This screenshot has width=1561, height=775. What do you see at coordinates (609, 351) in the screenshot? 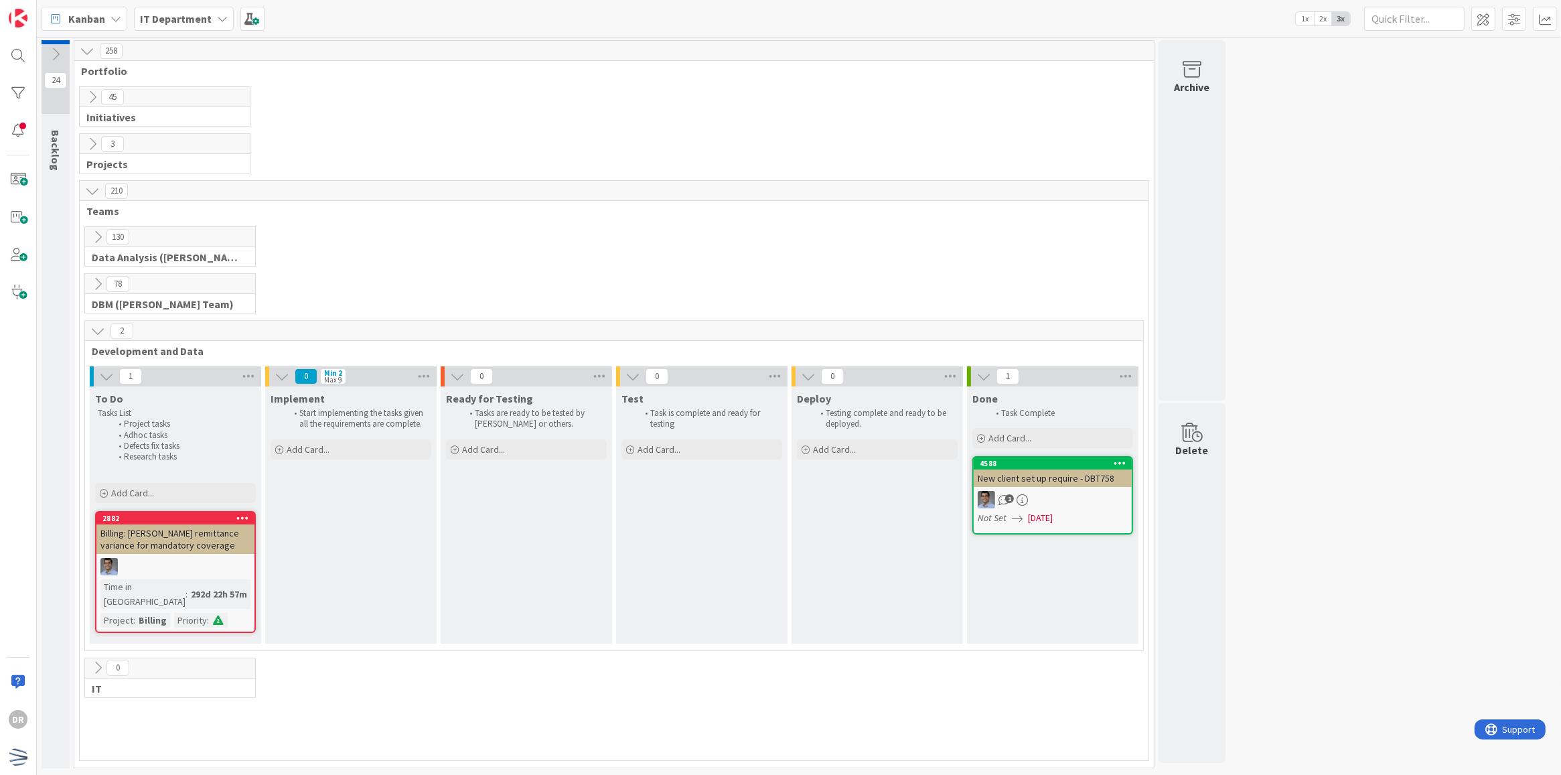
I see `span: Development and Data` at bounding box center [609, 351].